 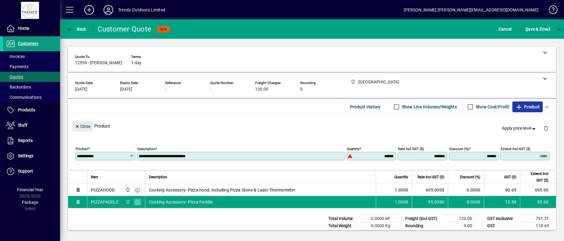 What do you see at coordinates (18, 87) in the screenshot?
I see `span: Backorders` at bounding box center [18, 87].